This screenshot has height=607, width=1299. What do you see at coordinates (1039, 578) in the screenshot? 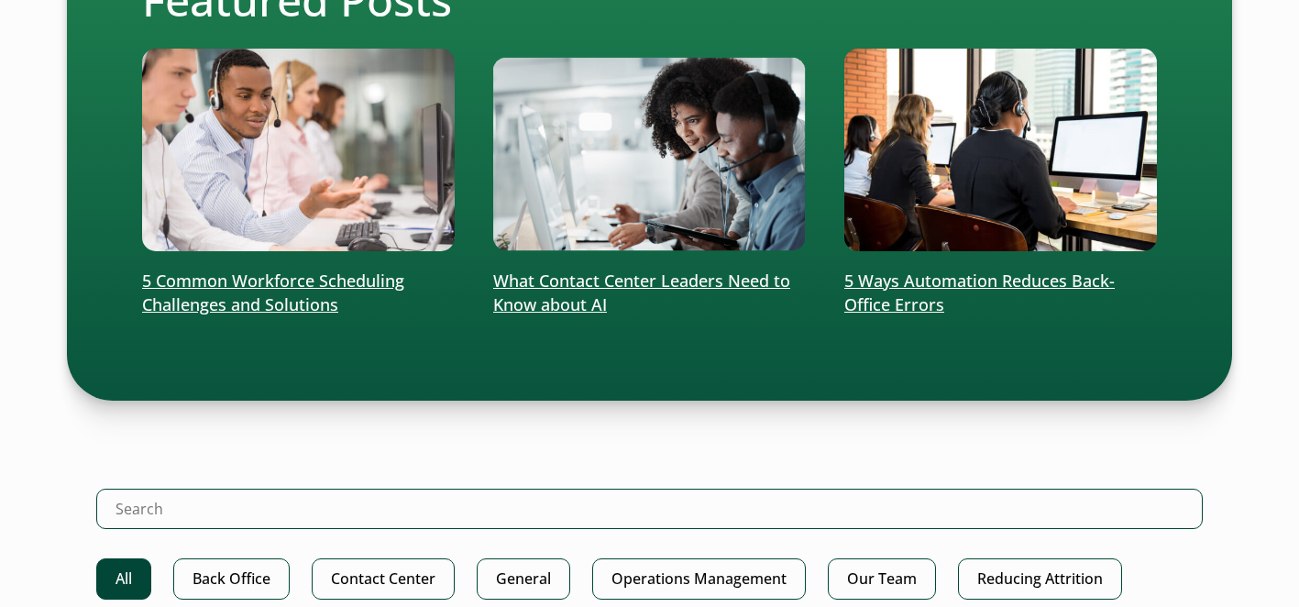
I see `a: Reducing Attrition` at bounding box center [1039, 578].